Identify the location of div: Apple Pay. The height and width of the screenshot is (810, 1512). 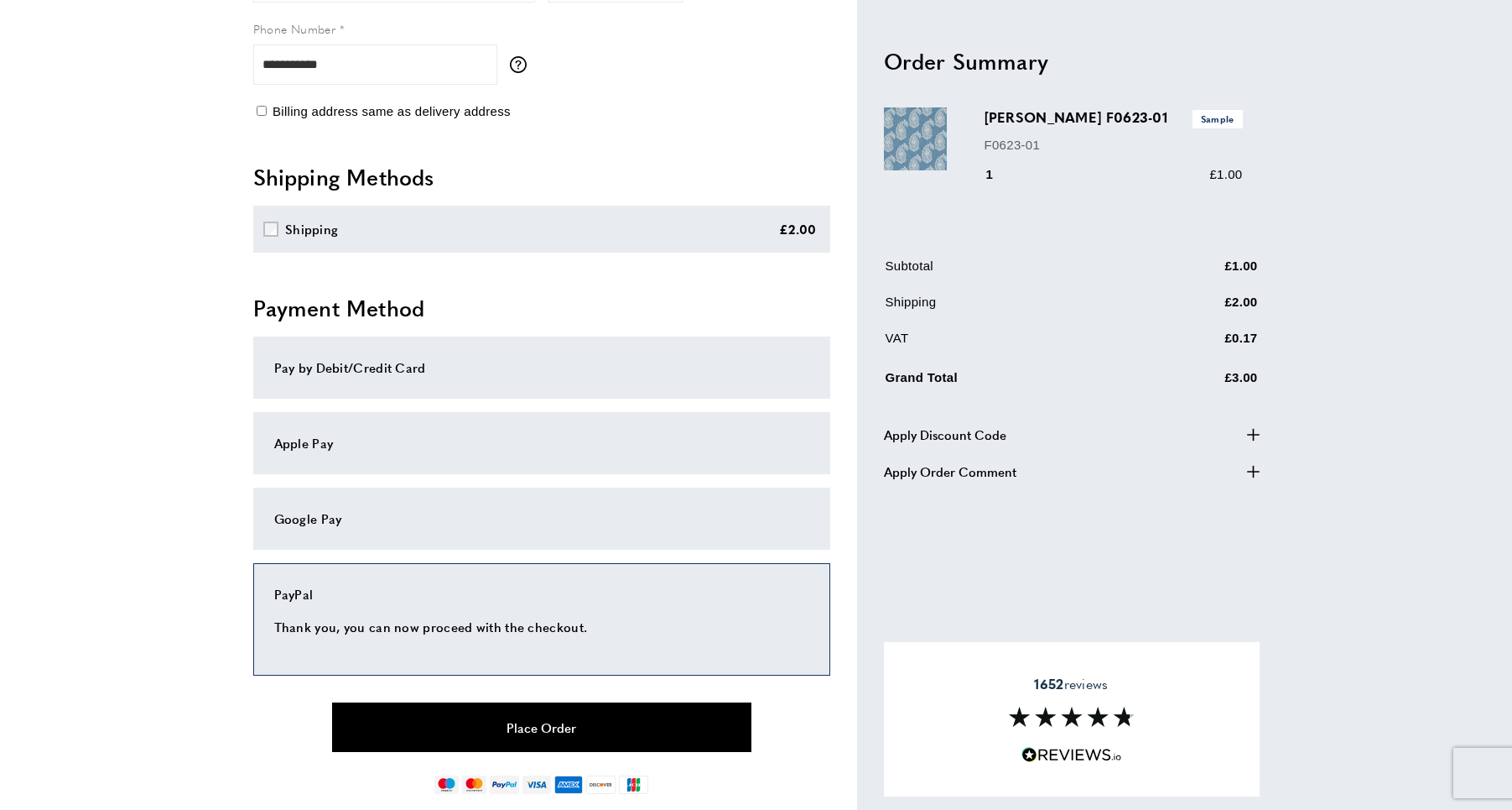
(542, 443).